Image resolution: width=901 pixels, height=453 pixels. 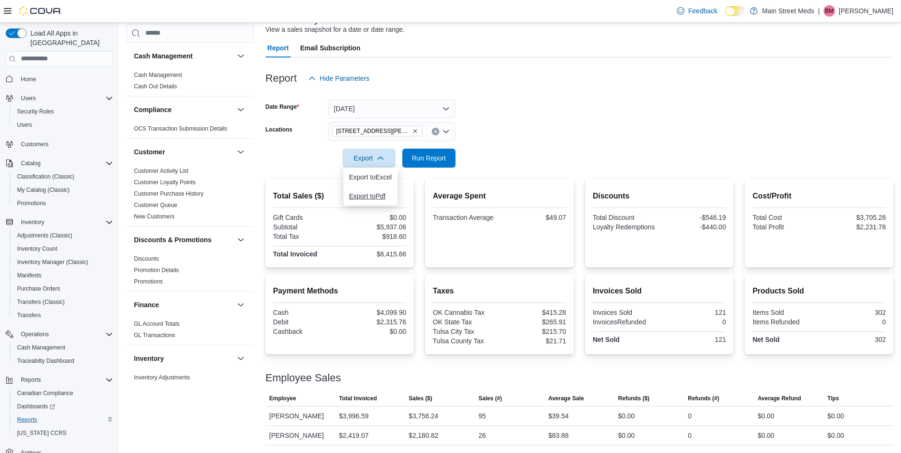 I want to click on div: Tulsa City Tax, so click(x=465, y=332).